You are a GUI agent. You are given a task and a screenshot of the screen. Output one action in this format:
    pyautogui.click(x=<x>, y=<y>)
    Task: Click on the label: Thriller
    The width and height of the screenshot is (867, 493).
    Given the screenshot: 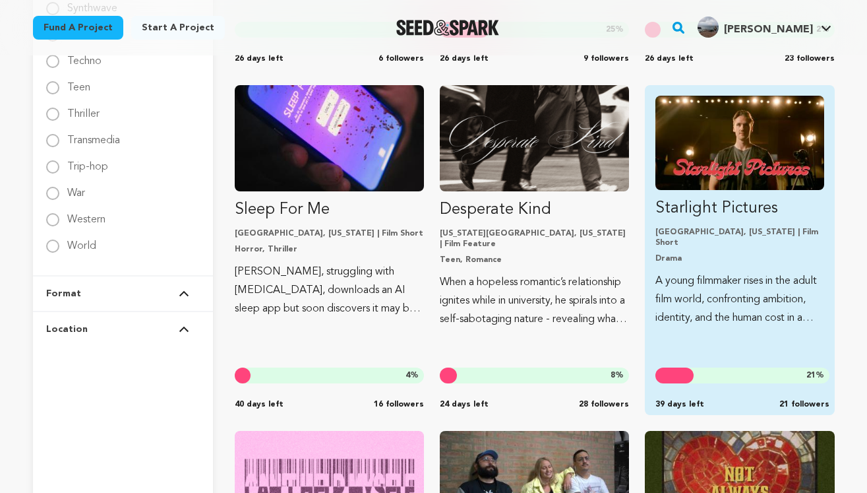 What is the action you would take?
    pyautogui.click(x=83, y=109)
    